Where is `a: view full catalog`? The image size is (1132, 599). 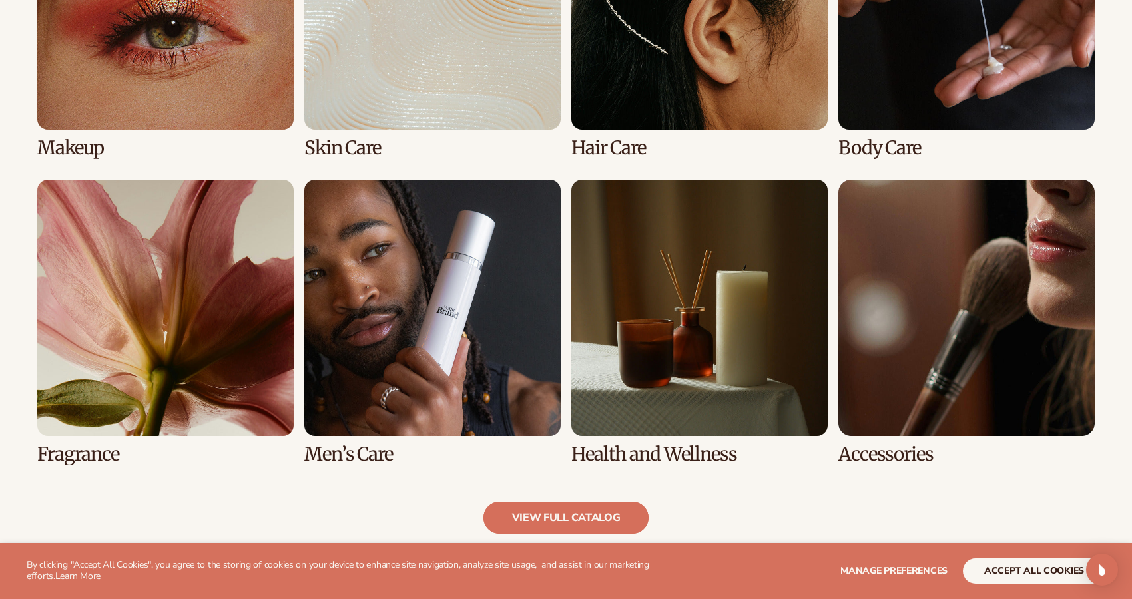
a: view full catalog is located at coordinates (566, 518).